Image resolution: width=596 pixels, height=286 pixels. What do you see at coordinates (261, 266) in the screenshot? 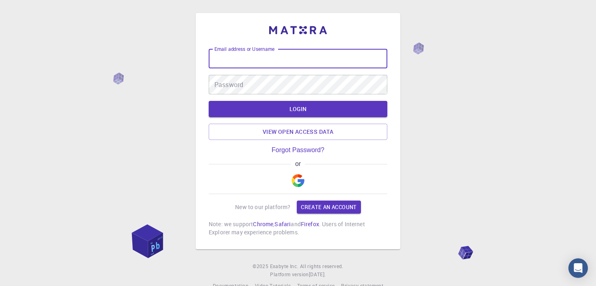
I see `span: © 2025` at bounding box center [261, 266].